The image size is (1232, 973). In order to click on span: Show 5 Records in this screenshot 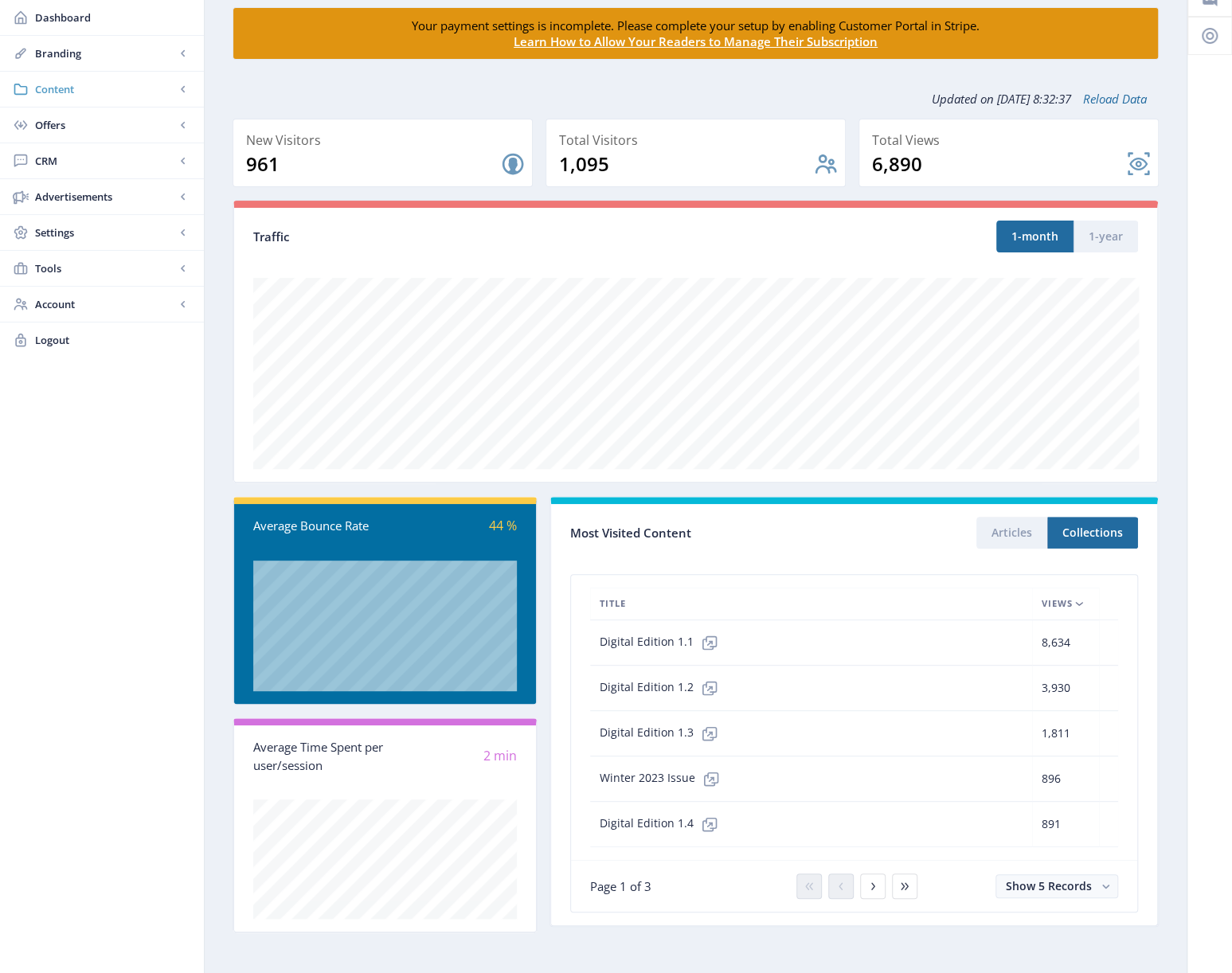, I will do `click(1048, 885)`.